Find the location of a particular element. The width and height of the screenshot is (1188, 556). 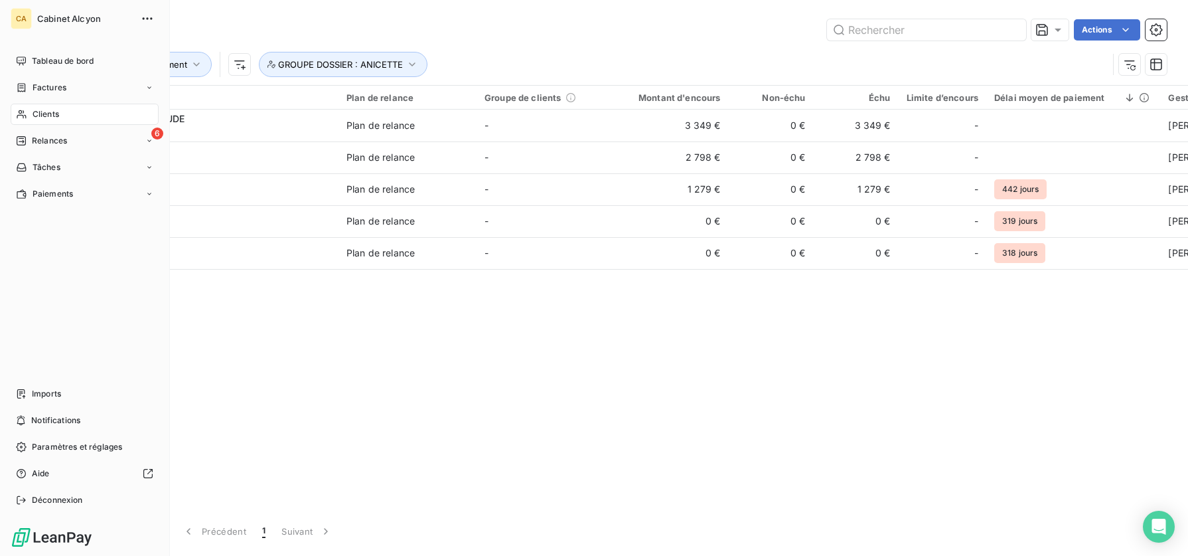

button: Précédent is located at coordinates (214, 531).